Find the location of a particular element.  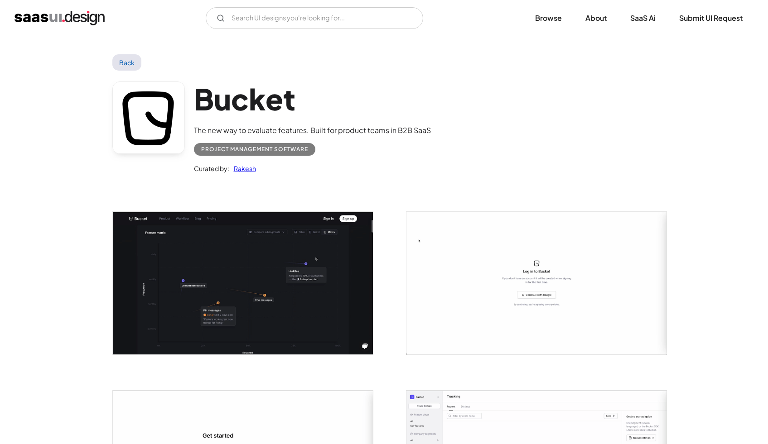

div: Project Management Software is located at coordinates (255, 150).